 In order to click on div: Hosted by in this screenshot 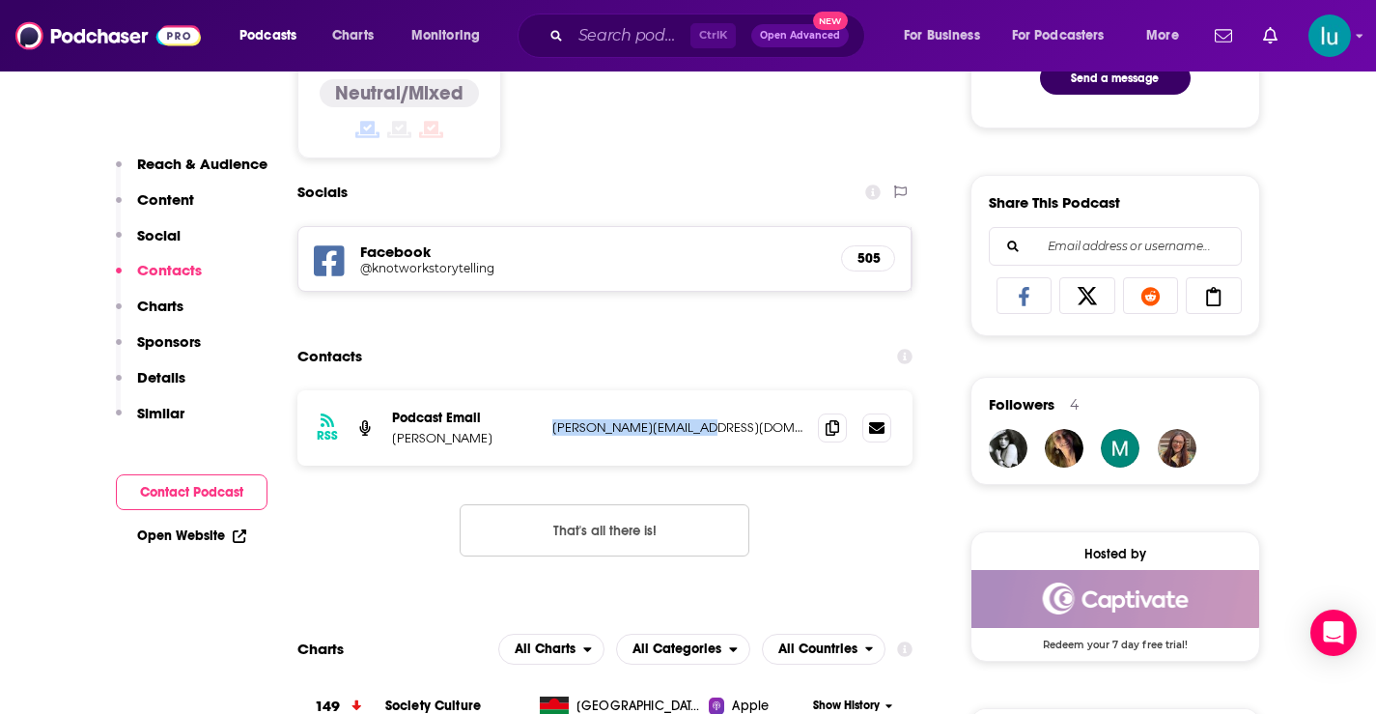, I will do `click(1116, 553)`.